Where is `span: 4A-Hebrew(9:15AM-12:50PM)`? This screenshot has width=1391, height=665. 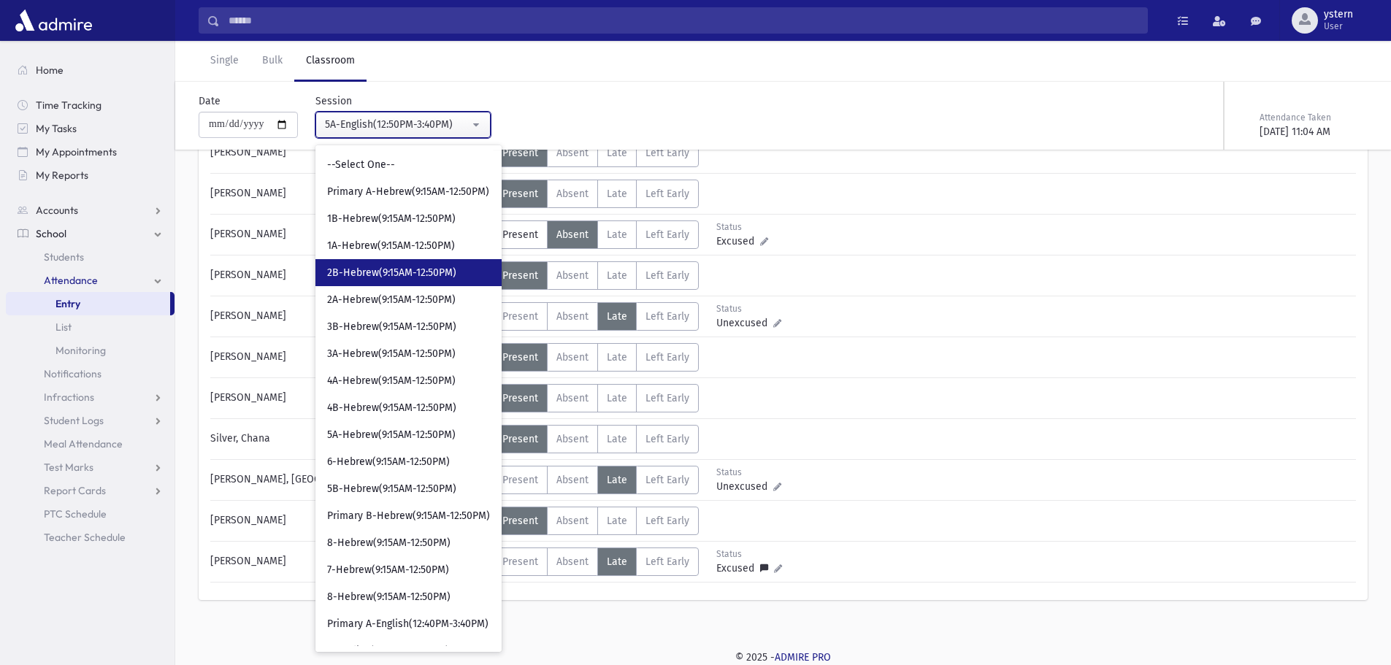 span: 4A-Hebrew(9:15AM-12:50PM) is located at coordinates (391, 381).